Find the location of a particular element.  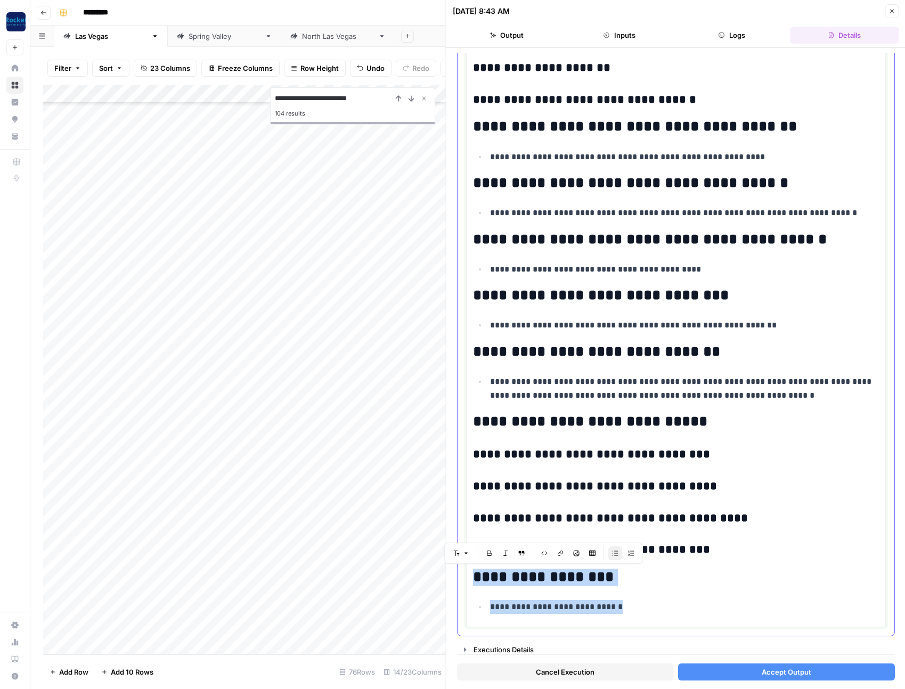

button: Executions Details is located at coordinates (676, 650).